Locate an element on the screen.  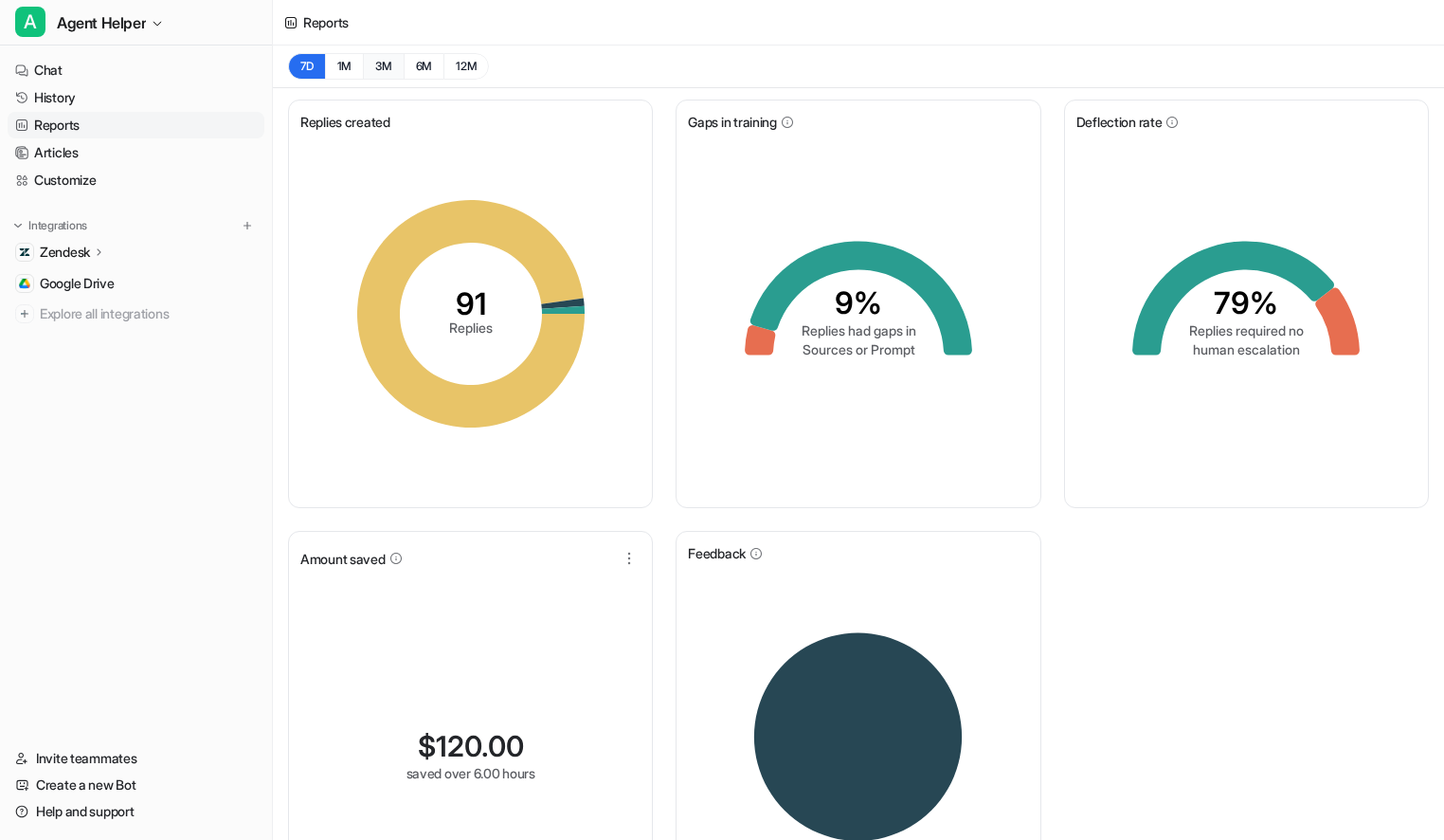
button: Integrations is located at coordinates (50, 225).